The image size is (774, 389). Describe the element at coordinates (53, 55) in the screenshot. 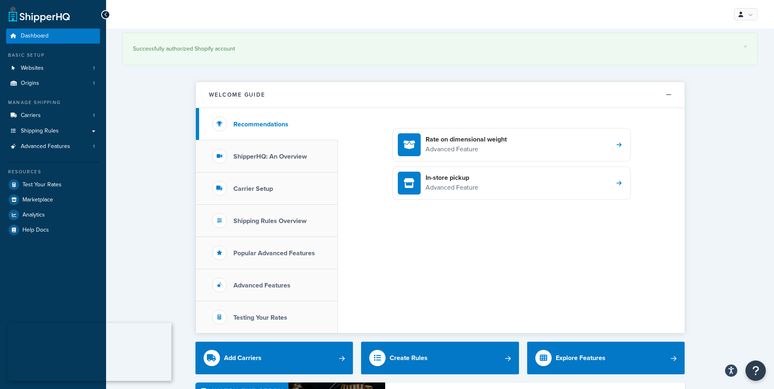

I see `div: Basic Setup` at that location.